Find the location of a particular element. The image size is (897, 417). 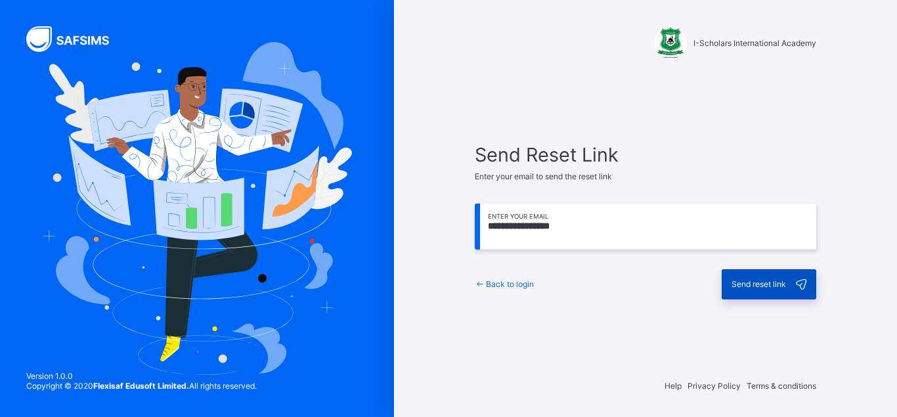

span: Privacy Policy is located at coordinates (714, 386).